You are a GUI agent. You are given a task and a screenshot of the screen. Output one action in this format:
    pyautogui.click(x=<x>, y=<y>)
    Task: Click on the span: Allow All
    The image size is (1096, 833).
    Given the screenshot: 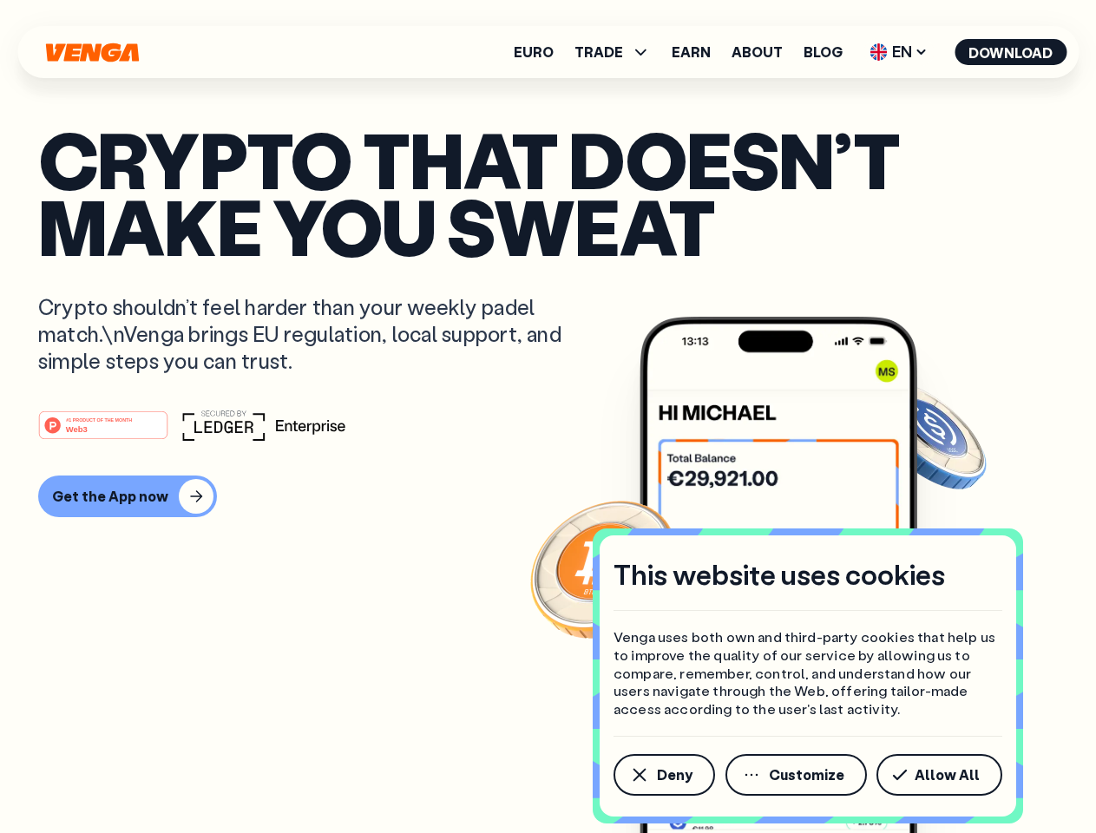 What is the action you would take?
    pyautogui.click(x=947, y=775)
    